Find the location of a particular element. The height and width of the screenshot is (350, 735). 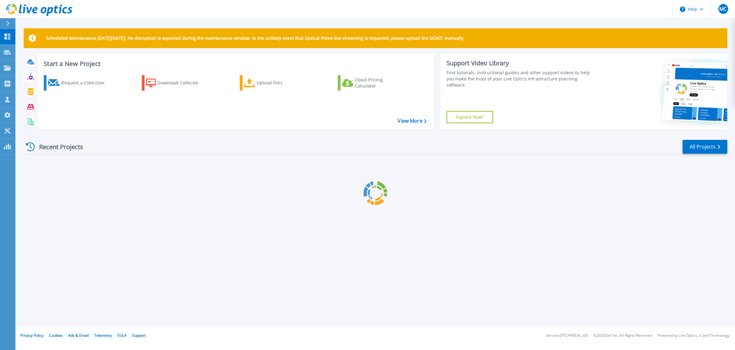

a: Download Collector is located at coordinates (176, 83).